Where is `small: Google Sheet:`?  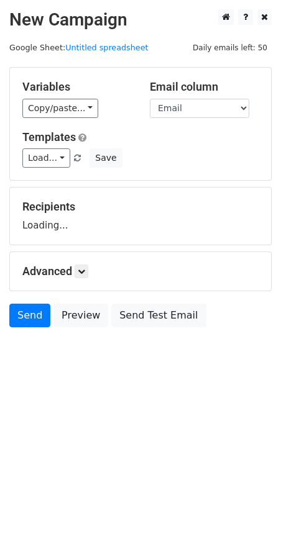
small: Google Sheet: is located at coordinates (79, 47).